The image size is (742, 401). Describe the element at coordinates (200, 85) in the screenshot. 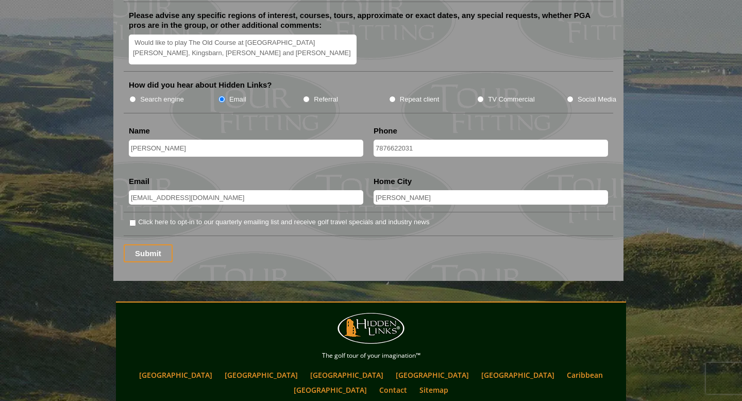

I see `label: How did you hear about Hidden Links?` at that location.